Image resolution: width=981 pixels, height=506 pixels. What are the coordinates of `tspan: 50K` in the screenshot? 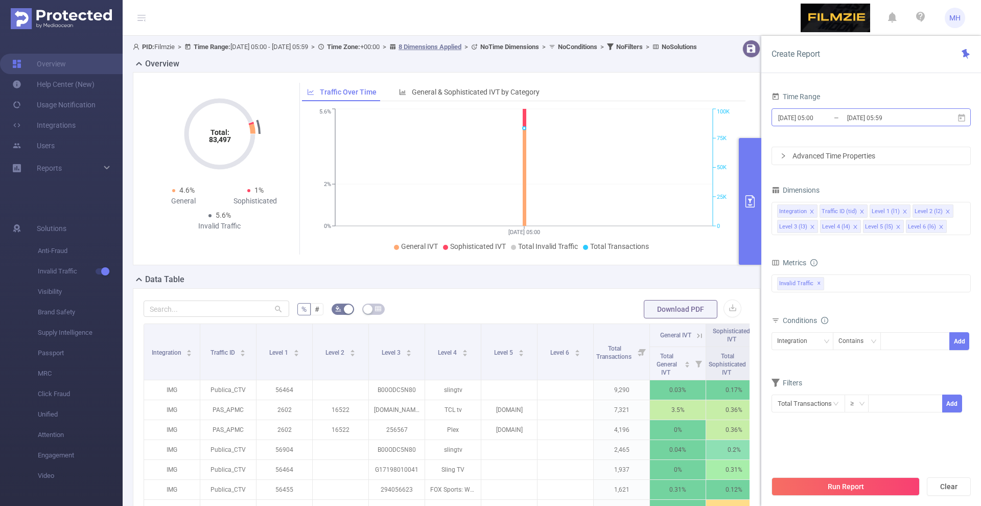 It's located at (721, 168).